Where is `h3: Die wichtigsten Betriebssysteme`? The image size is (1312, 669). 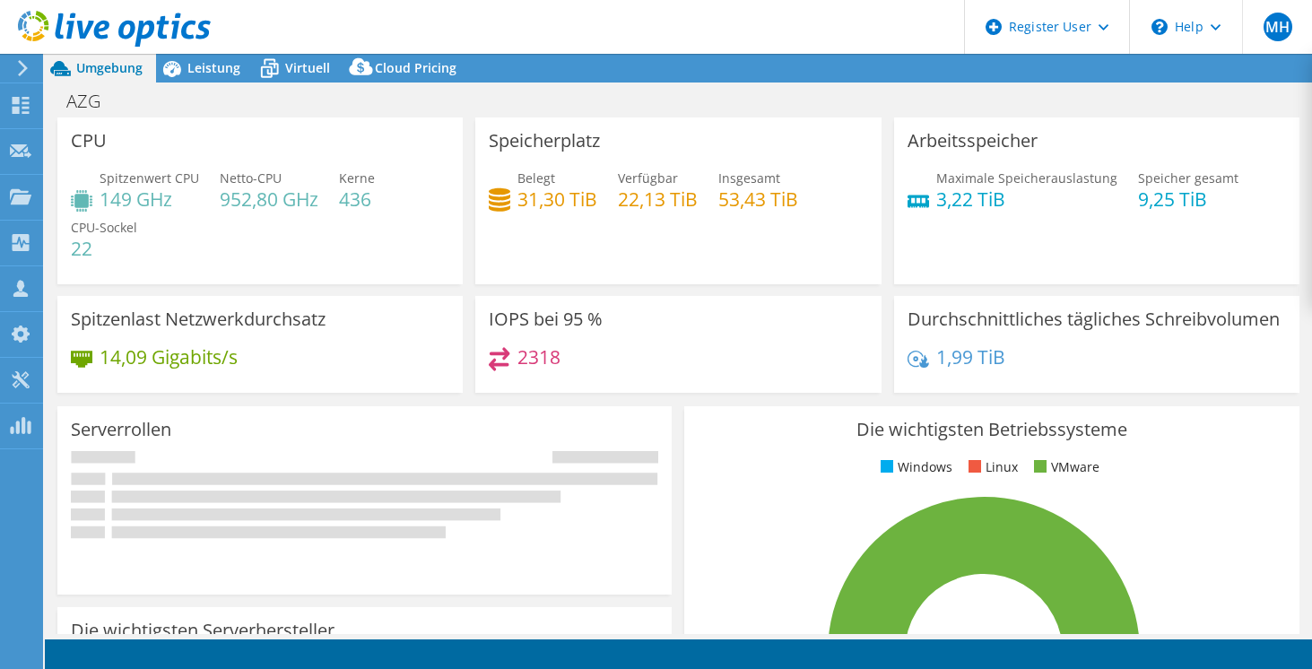
h3: Die wichtigsten Betriebssysteme is located at coordinates (991, 429).